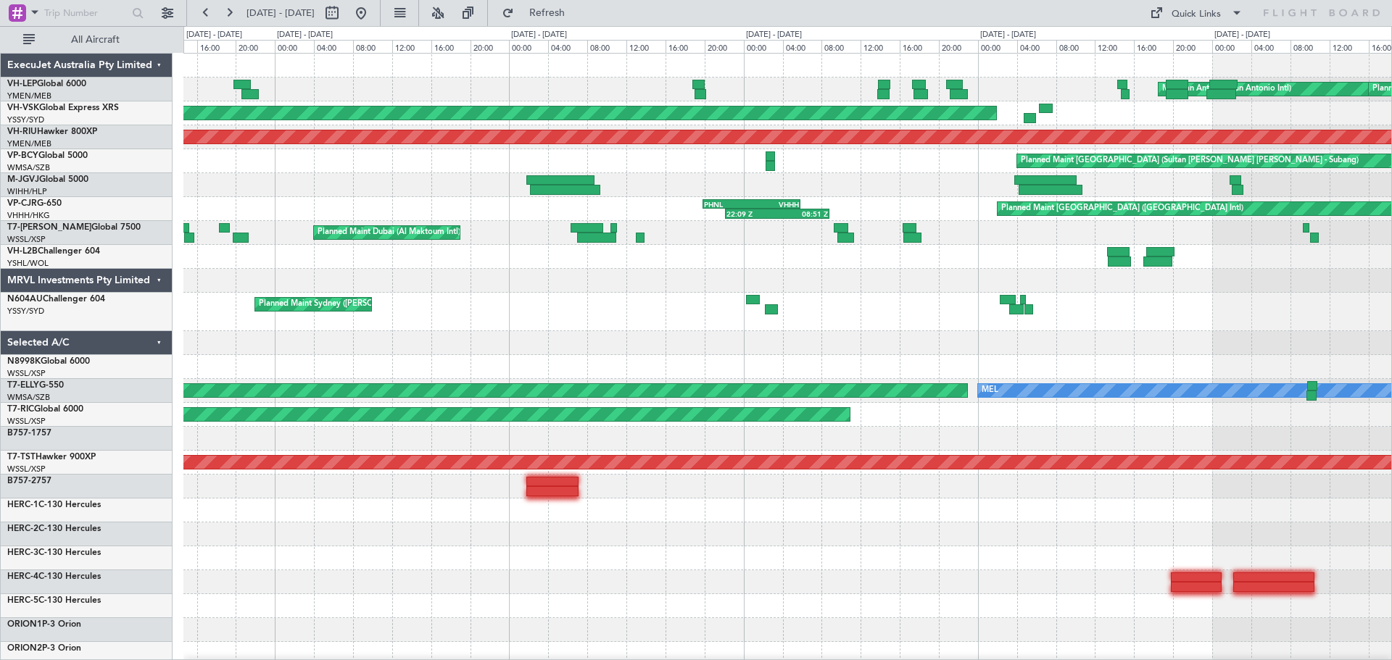 The width and height of the screenshot is (1392, 660). What do you see at coordinates (22, 156) in the screenshot?
I see `span: VP-BCY` at bounding box center [22, 156].